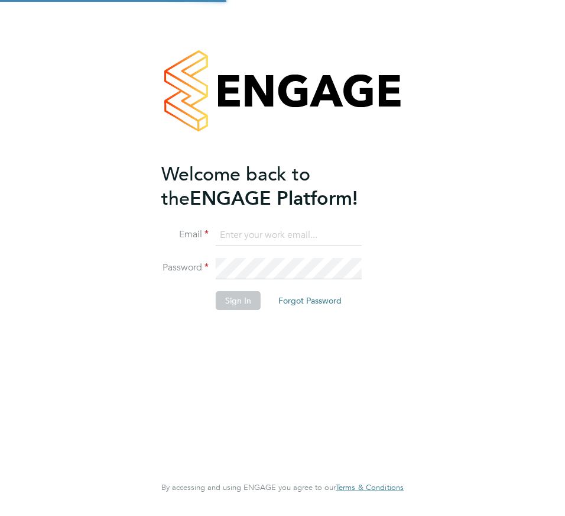 The width and height of the screenshot is (565, 516). What do you see at coordinates (185, 234) in the screenshot?
I see `label: Email` at bounding box center [185, 234].